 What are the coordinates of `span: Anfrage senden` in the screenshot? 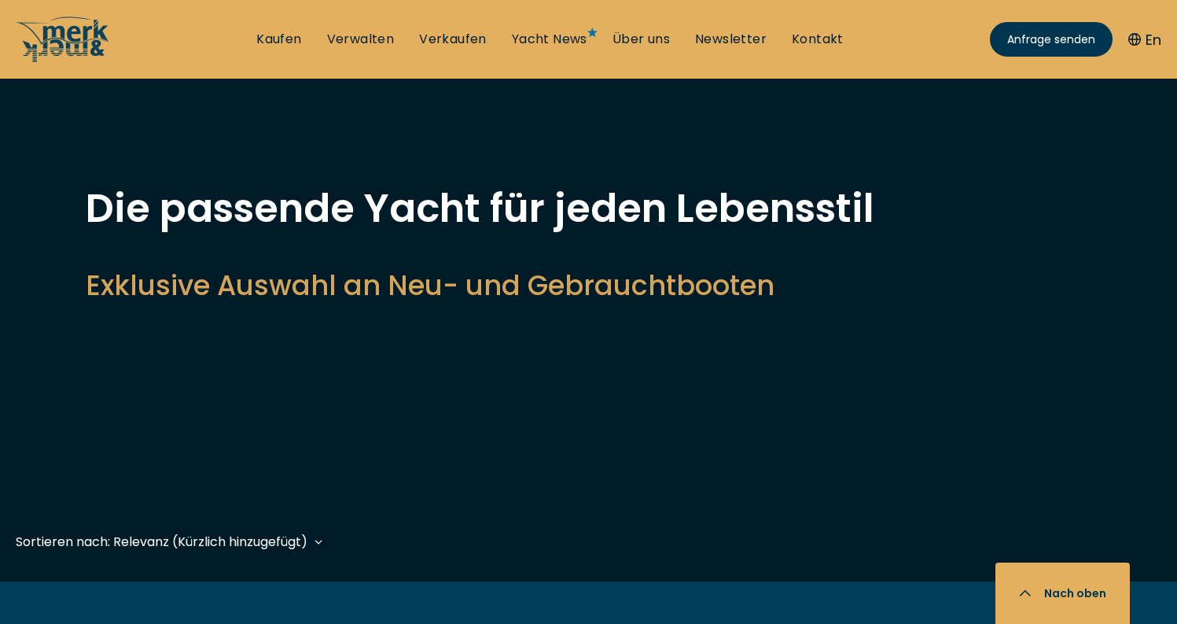 It's located at (1051, 39).